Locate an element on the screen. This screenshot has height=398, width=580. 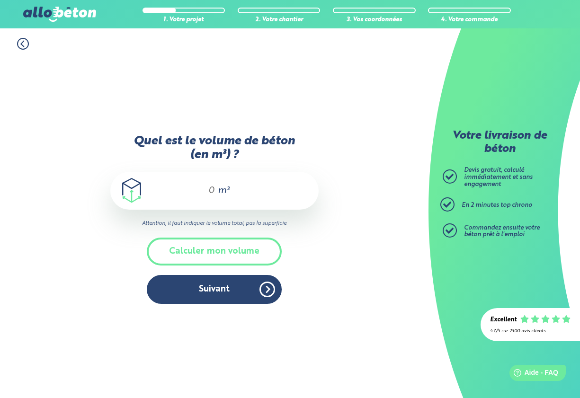
input: 0 is located at coordinates (207, 191).